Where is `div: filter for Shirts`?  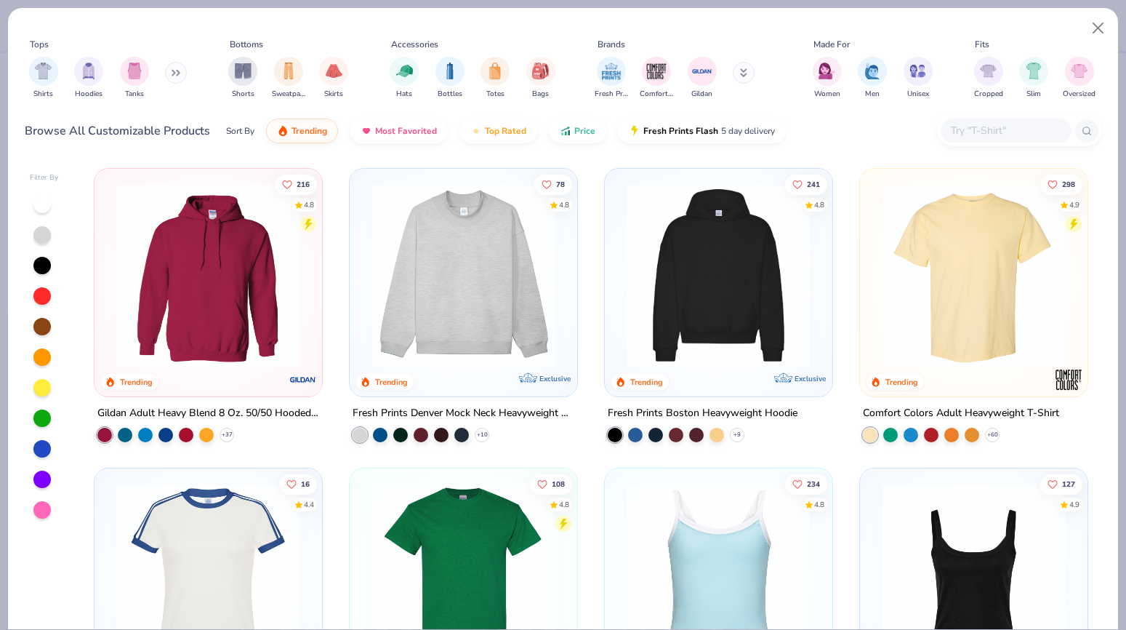
div: filter for Shirts is located at coordinates (44, 78).